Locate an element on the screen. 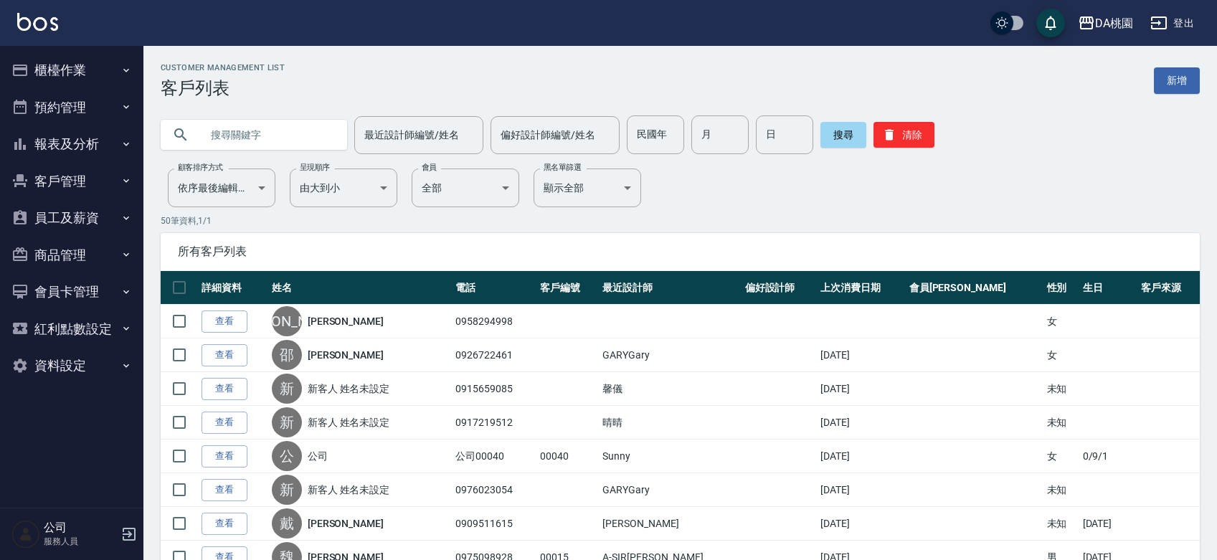  th: 偏好設計師 is located at coordinates (779, 288).